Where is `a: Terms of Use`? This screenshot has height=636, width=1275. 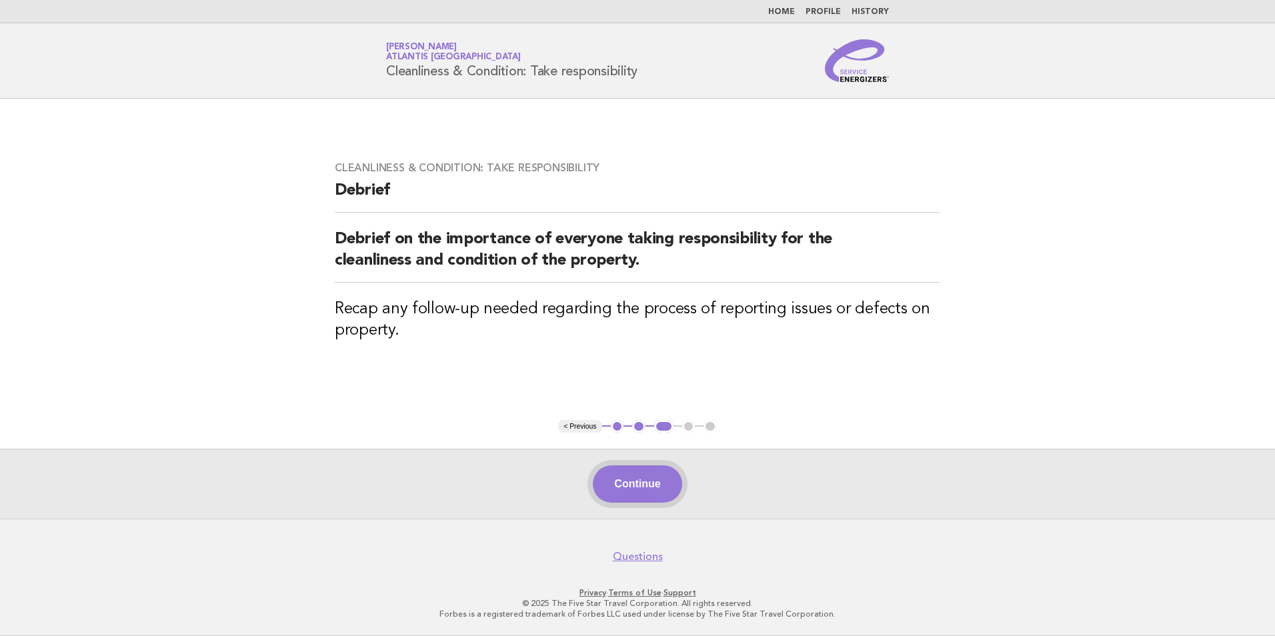 a: Terms of Use is located at coordinates (635, 593).